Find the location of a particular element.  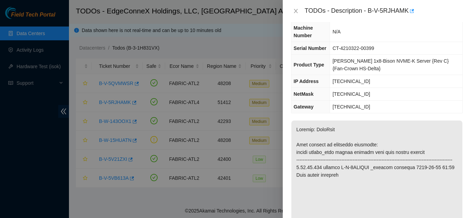

button: Close is located at coordinates (296, 11).